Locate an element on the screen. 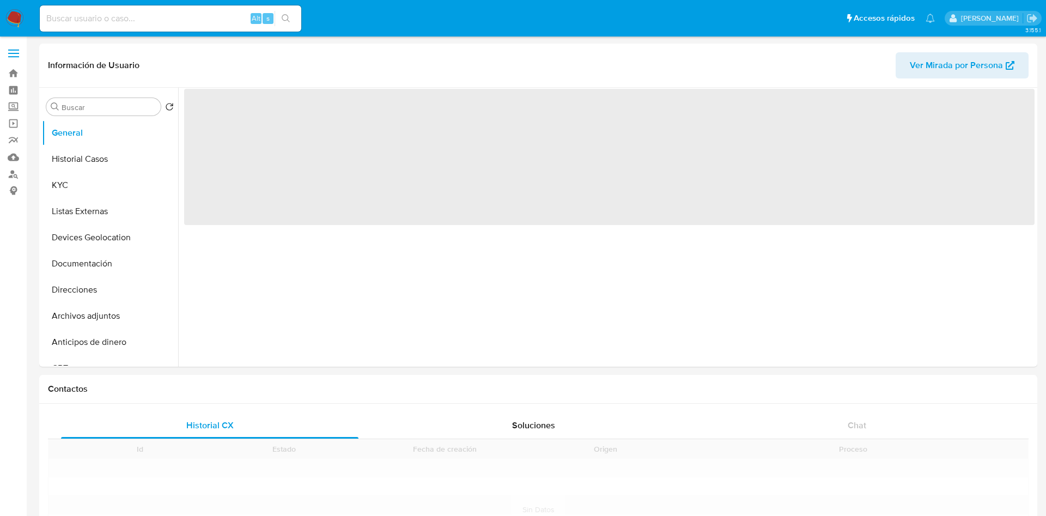 This screenshot has height=516, width=1046. span: Accesos rápidos is located at coordinates (885, 18).